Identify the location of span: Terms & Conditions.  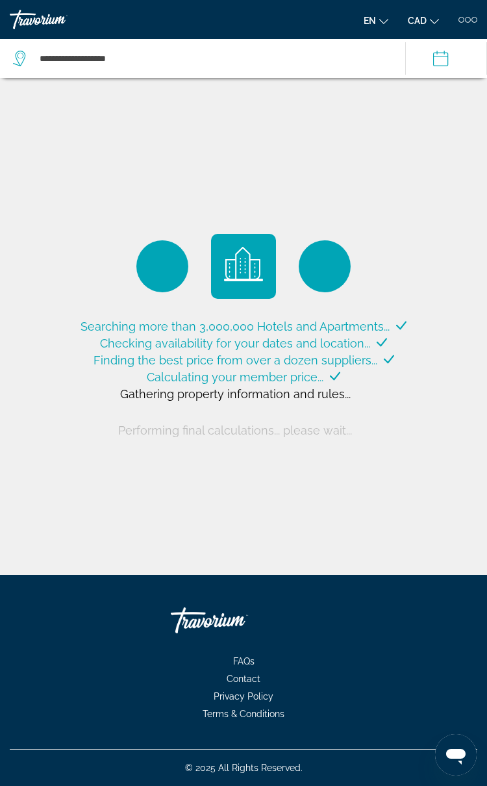
(244, 714).